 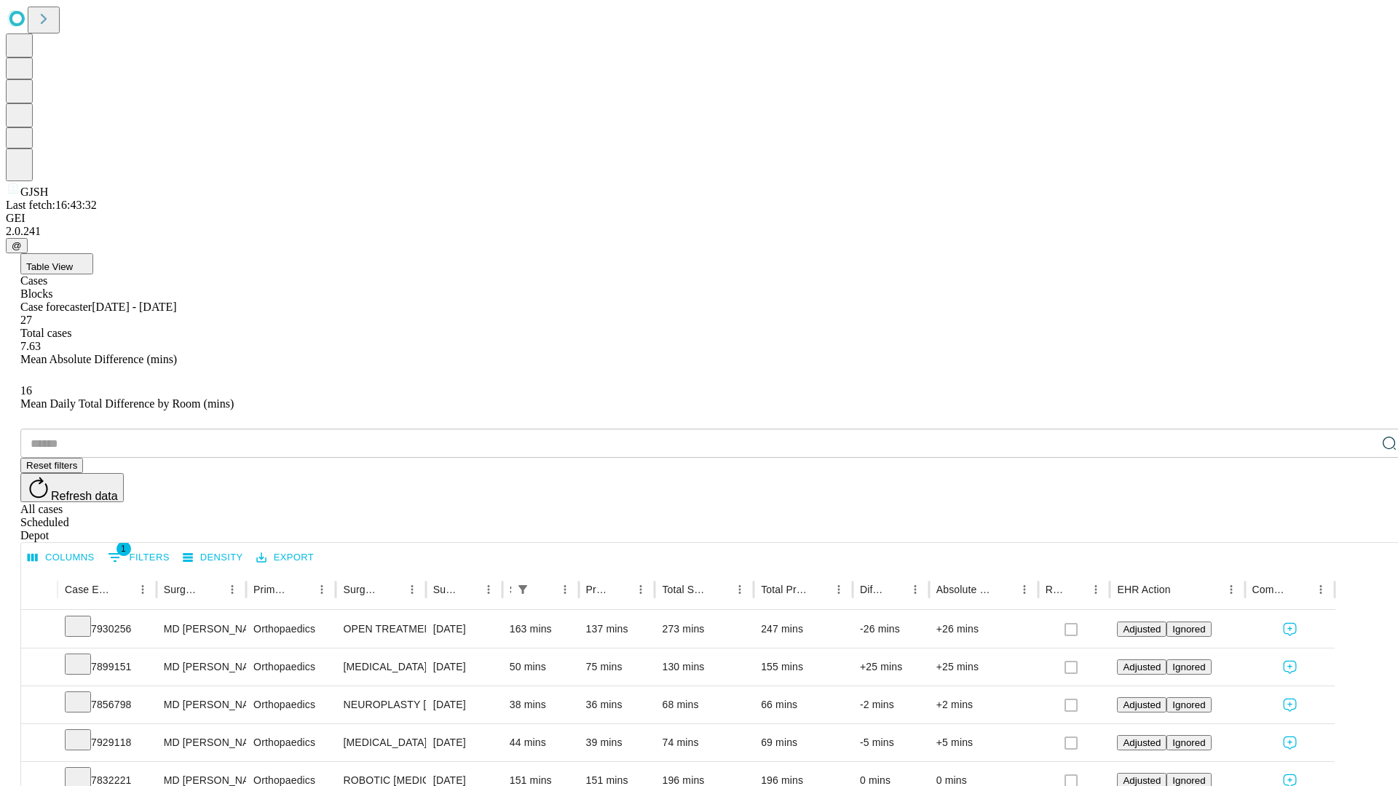 I want to click on div: 50 mins, so click(x=540, y=667).